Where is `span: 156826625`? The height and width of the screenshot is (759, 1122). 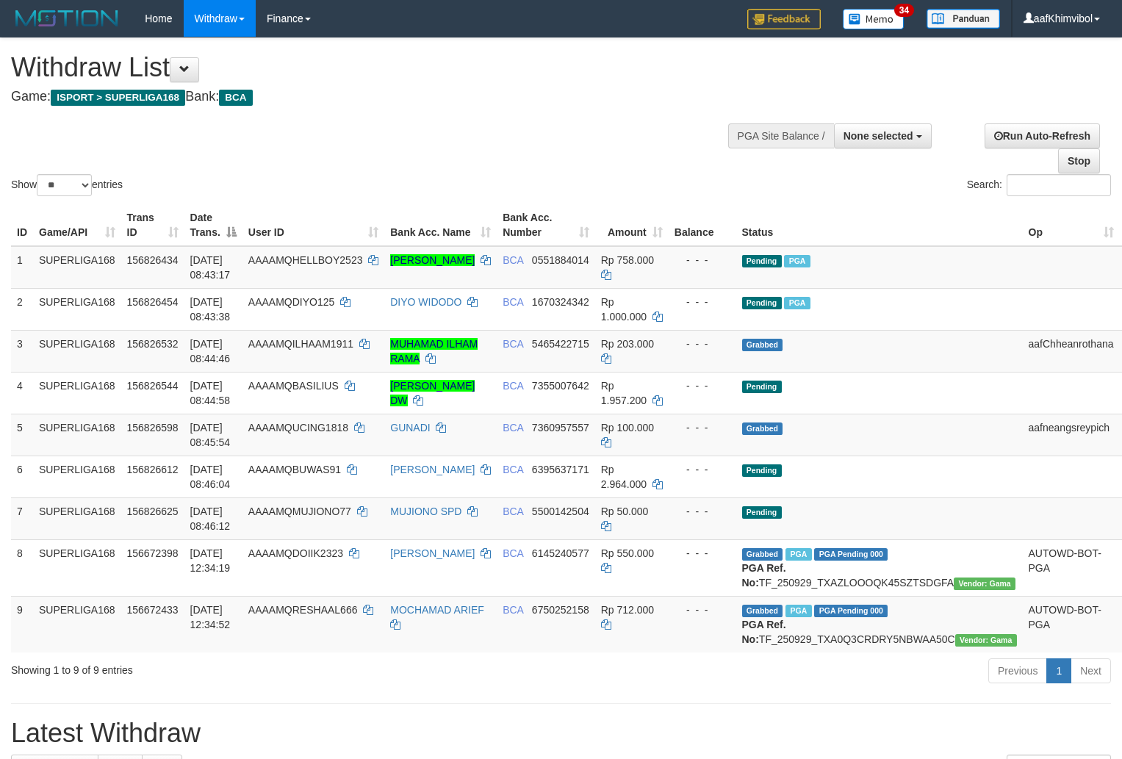
span: 156826625 is located at coordinates (153, 511).